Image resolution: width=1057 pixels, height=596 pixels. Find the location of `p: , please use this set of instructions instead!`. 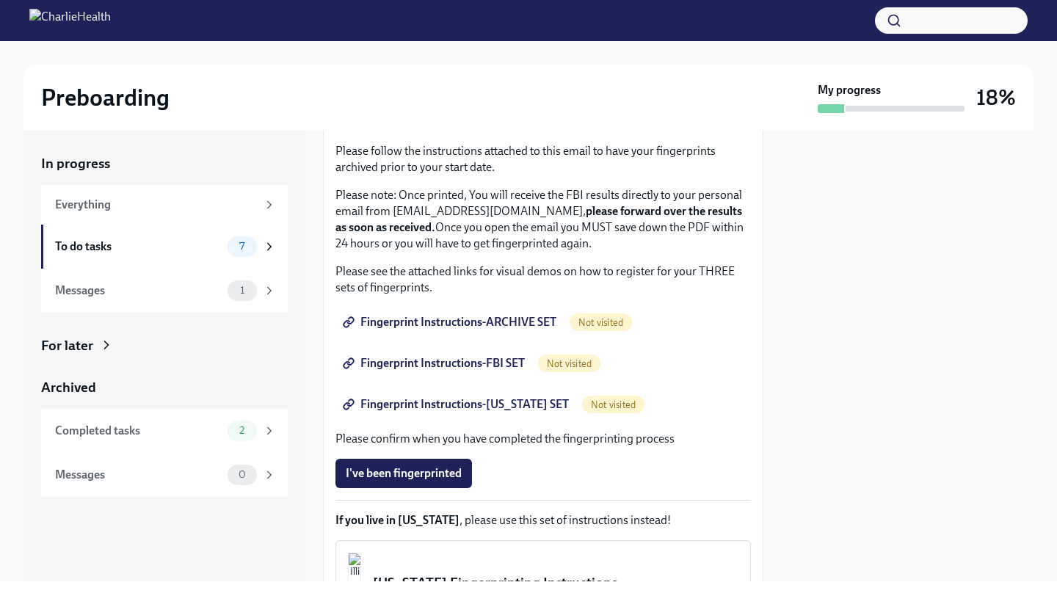

p: , please use this set of instructions instead! is located at coordinates (543, 520).